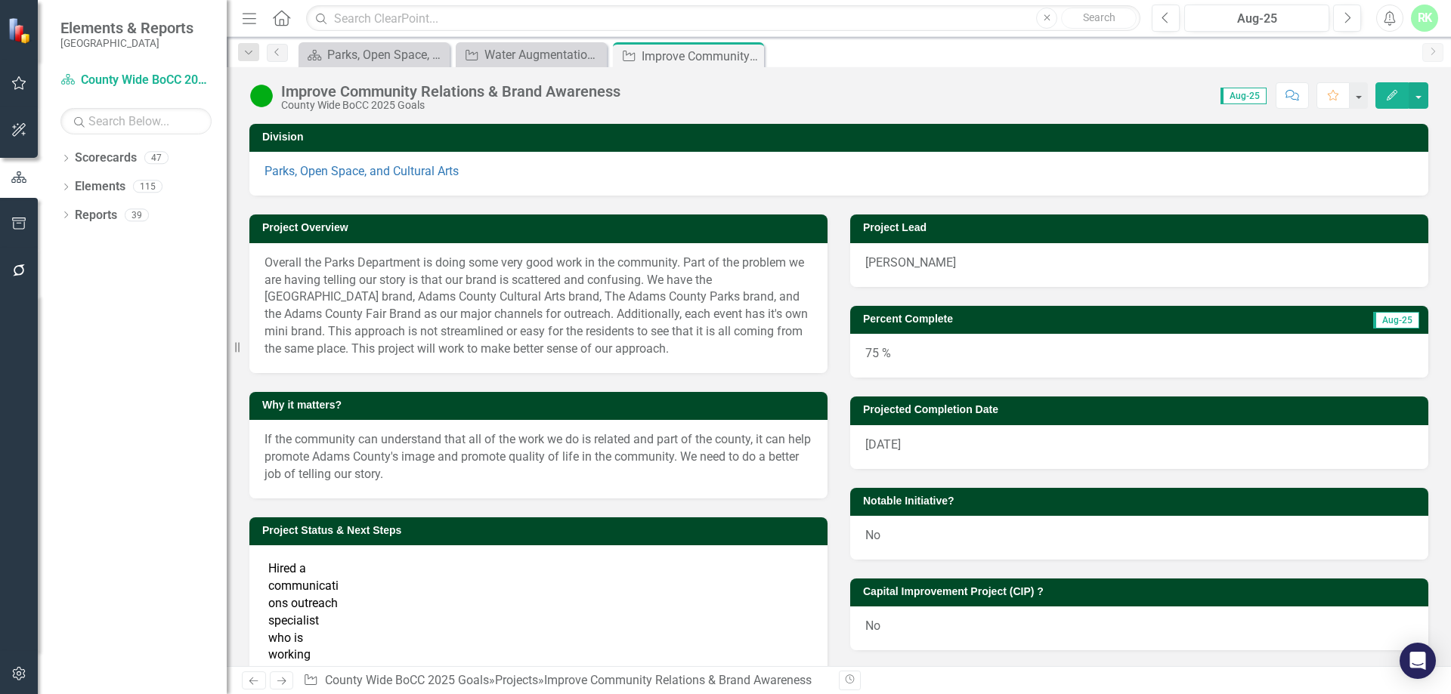  Describe the element at coordinates (531, 54) in the screenshot. I see `a: Water Augmentation and Ditch Management Improvements` at that location.